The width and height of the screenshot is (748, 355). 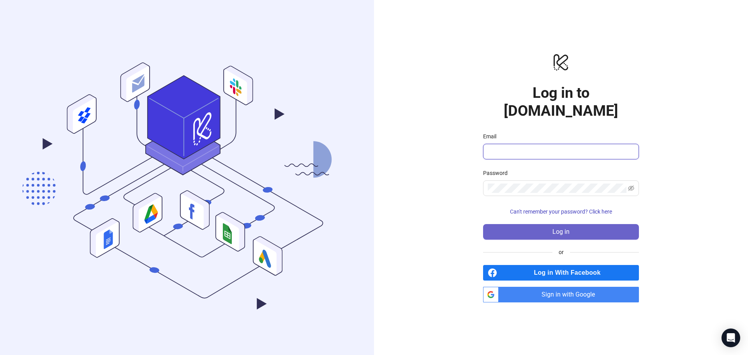 What do you see at coordinates (561, 295) in the screenshot?
I see `a: Sign in with Google` at bounding box center [561, 295].